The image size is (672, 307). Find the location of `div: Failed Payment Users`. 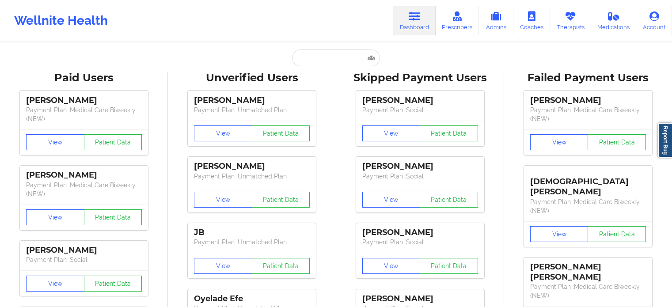

div: Failed Payment Users is located at coordinates (588, 78).